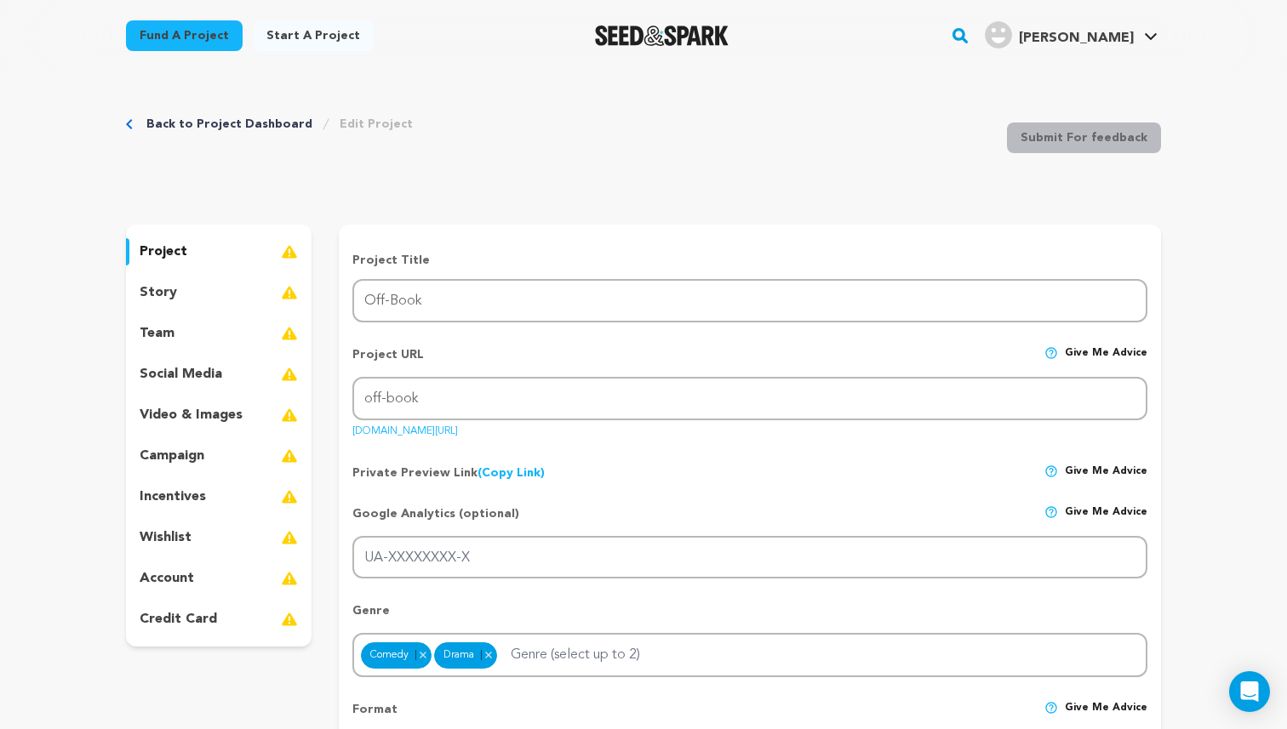 This screenshot has height=729, width=1287. What do you see at coordinates (750, 260) in the screenshot?
I see `p: Project Title` at bounding box center [750, 260].